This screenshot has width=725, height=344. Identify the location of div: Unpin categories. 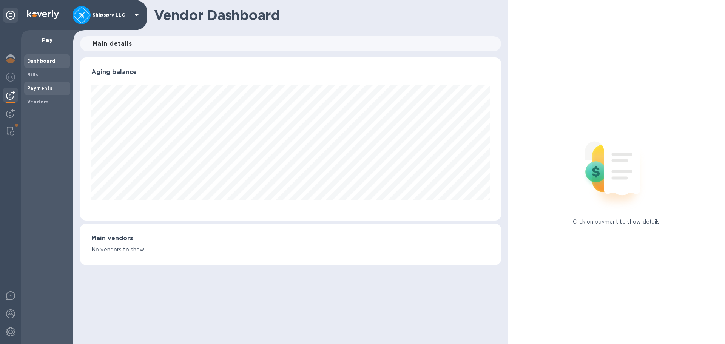
(11, 15).